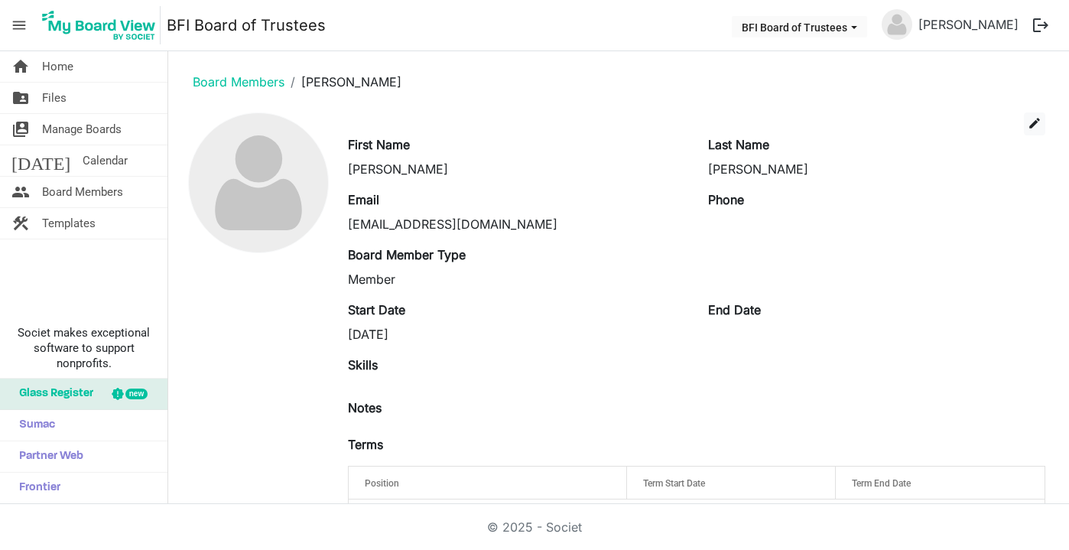  What do you see at coordinates (1035, 123) in the screenshot?
I see `span: edit` at bounding box center [1035, 123].